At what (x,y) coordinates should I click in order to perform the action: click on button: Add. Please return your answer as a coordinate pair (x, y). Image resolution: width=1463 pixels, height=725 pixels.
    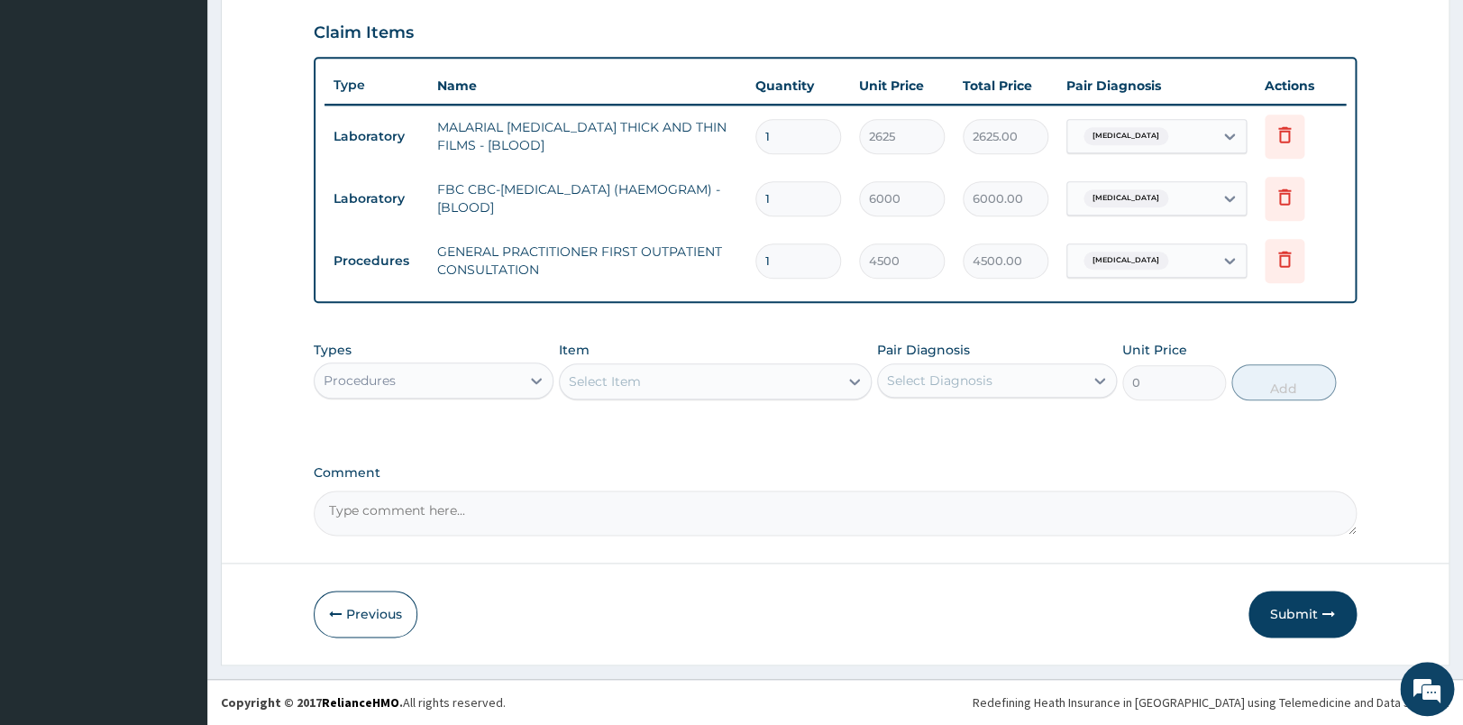
    Looking at the image, I should click on (1284, 382).